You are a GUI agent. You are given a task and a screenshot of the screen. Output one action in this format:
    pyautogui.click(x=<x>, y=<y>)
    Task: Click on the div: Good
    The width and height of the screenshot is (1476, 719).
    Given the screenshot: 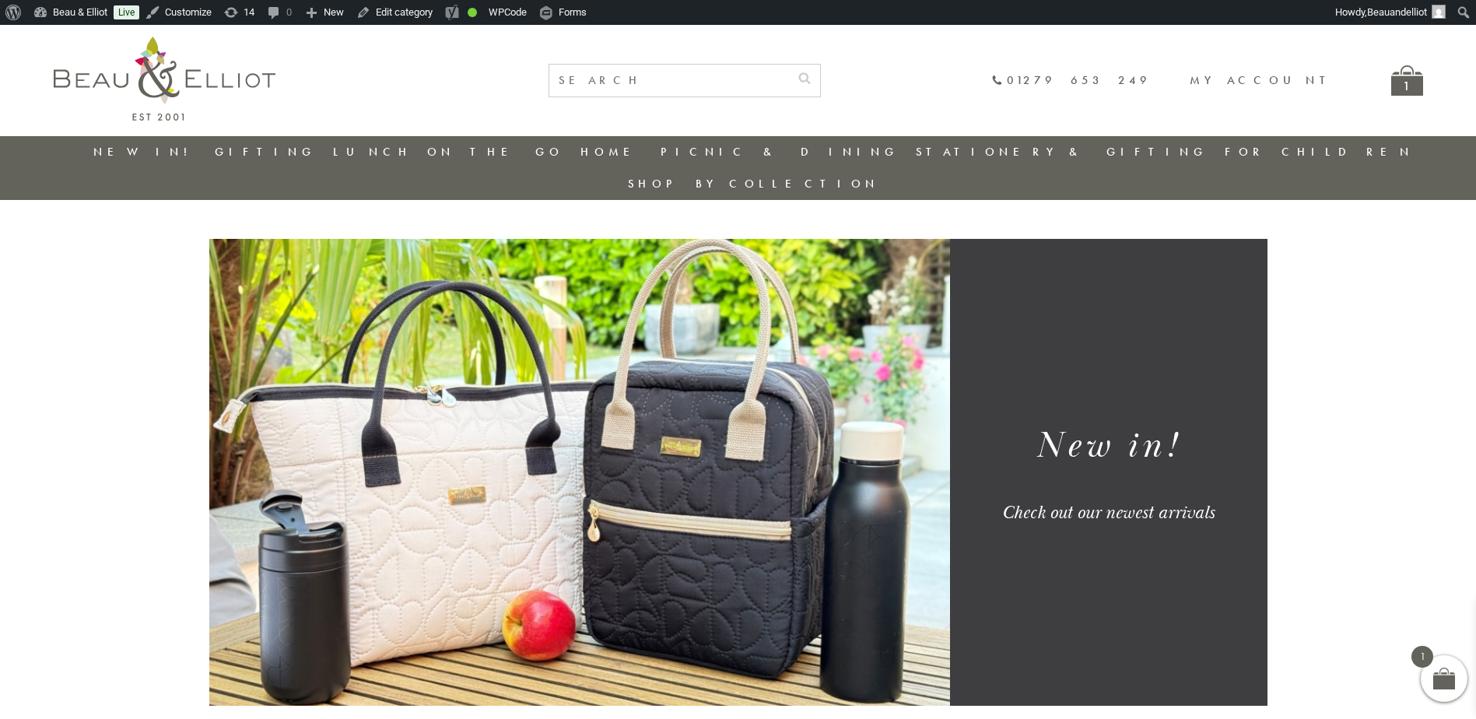 What is the action you would take?
    pyautogui.click(x=472, y=12)
    